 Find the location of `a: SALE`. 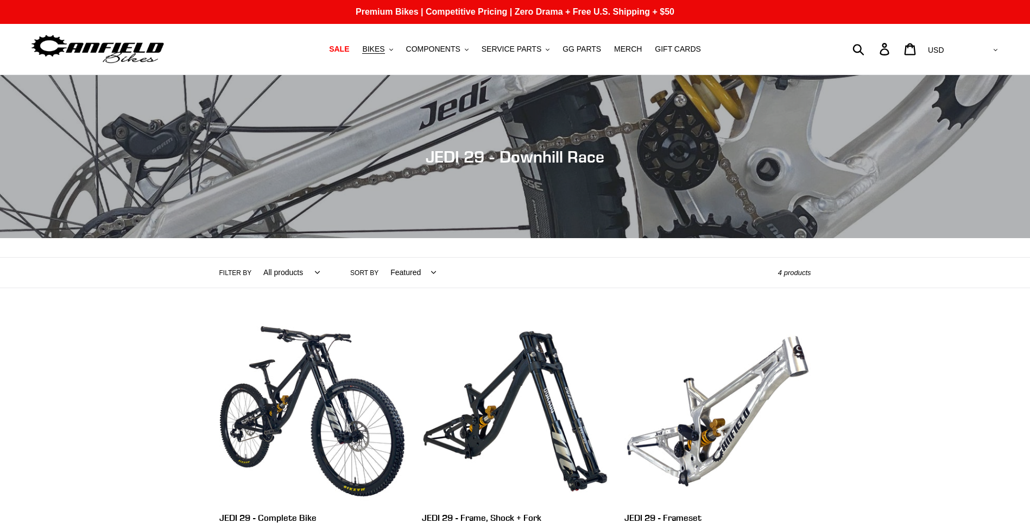

a: SALE is located at coordinates (339, 49).